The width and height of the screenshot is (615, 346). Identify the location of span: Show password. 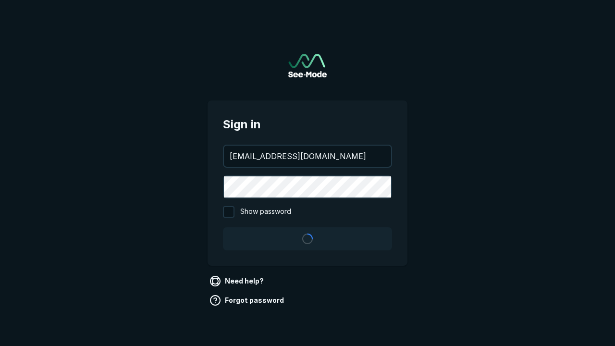
(266, 212).